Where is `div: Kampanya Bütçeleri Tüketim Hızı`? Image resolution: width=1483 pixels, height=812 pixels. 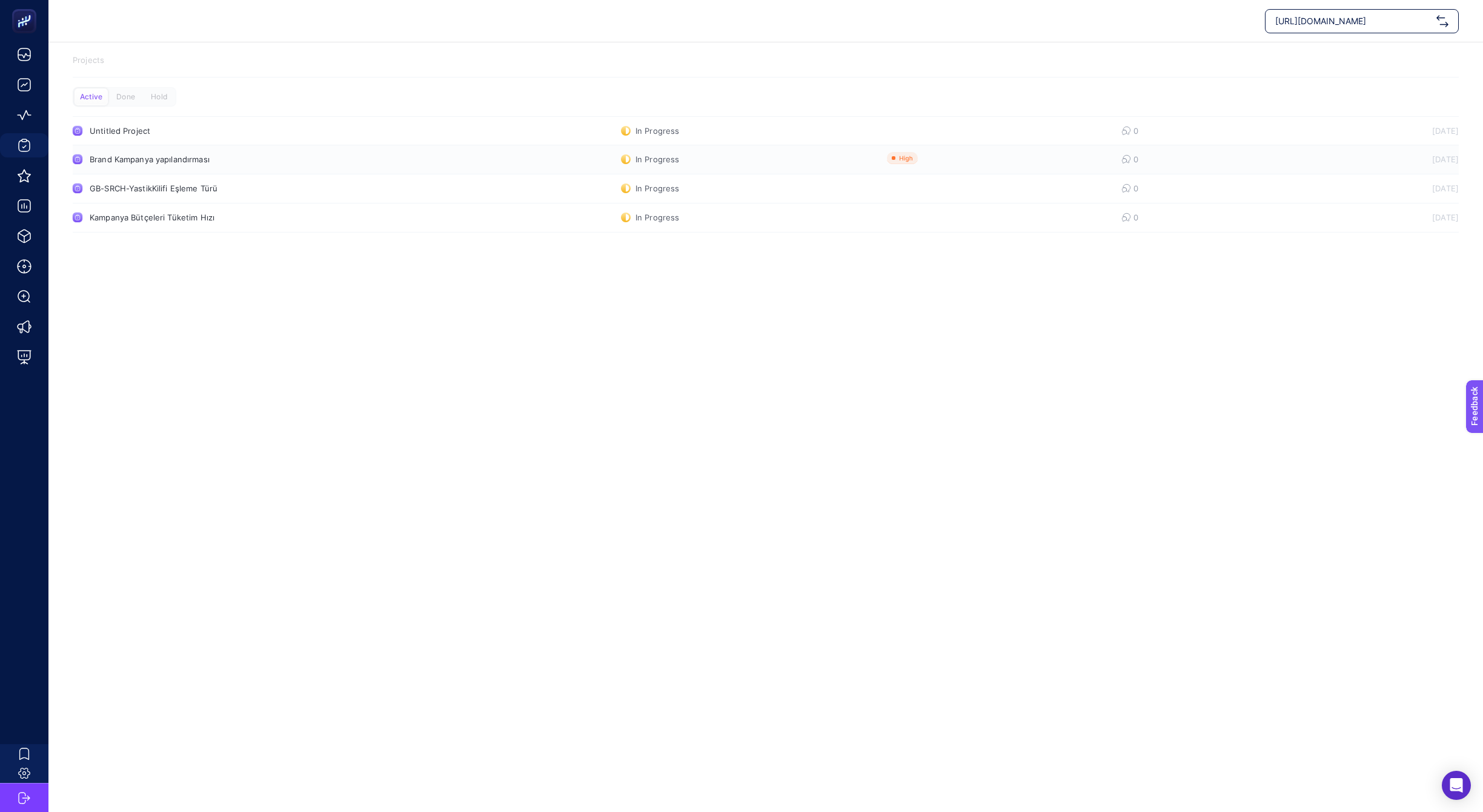 div: Kampanya Bütçeleri Tüketim Hızı is located at coordinates (229, 217).